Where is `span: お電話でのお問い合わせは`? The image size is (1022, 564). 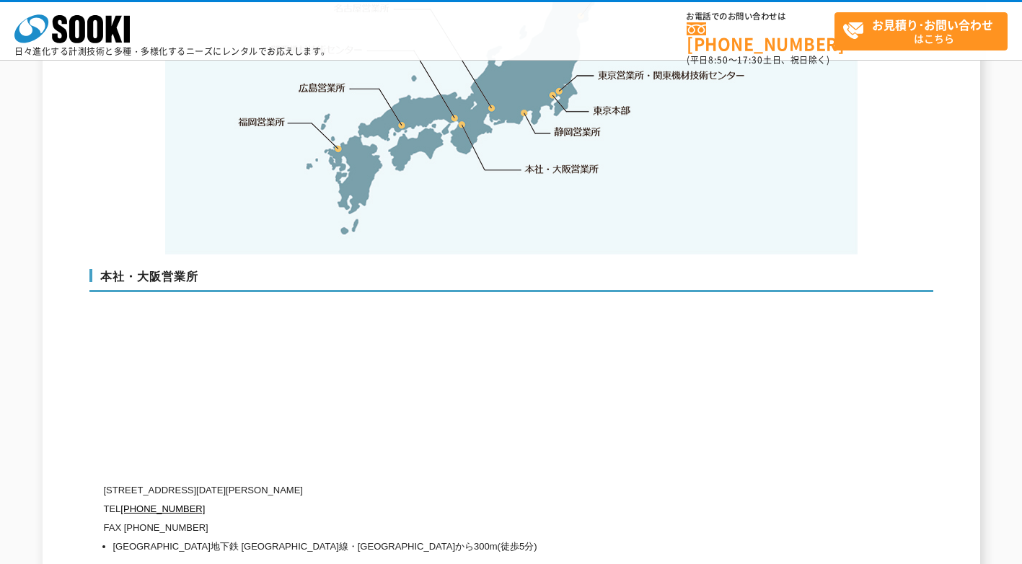 span: お電話でのお問い合わせは is located at coordinates (760, 17).